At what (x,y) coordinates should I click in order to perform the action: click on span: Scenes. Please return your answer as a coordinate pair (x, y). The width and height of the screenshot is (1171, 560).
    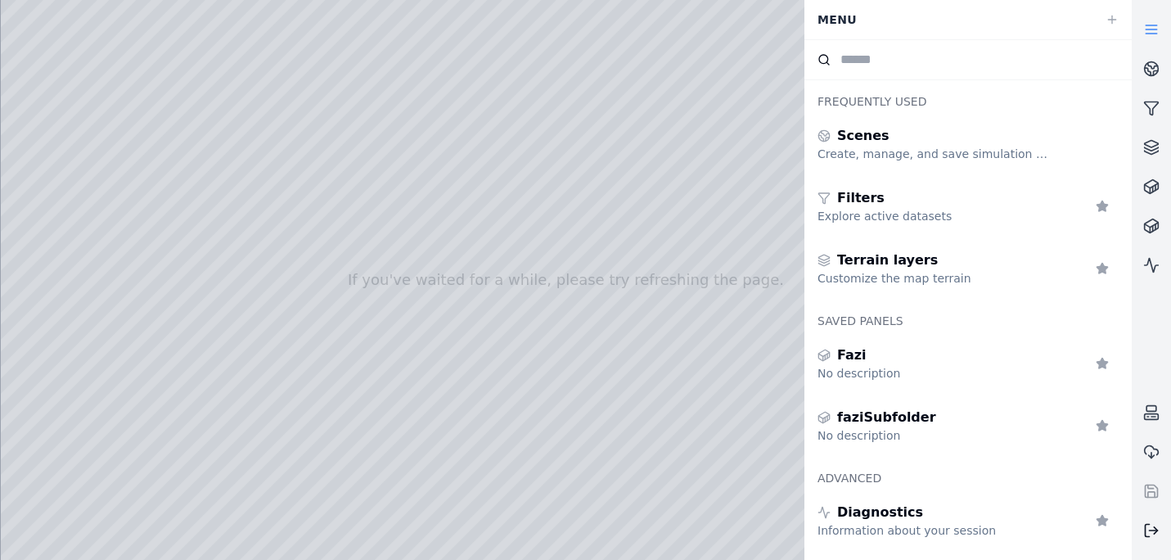
    Looking at the image, I should click on (863, 136).